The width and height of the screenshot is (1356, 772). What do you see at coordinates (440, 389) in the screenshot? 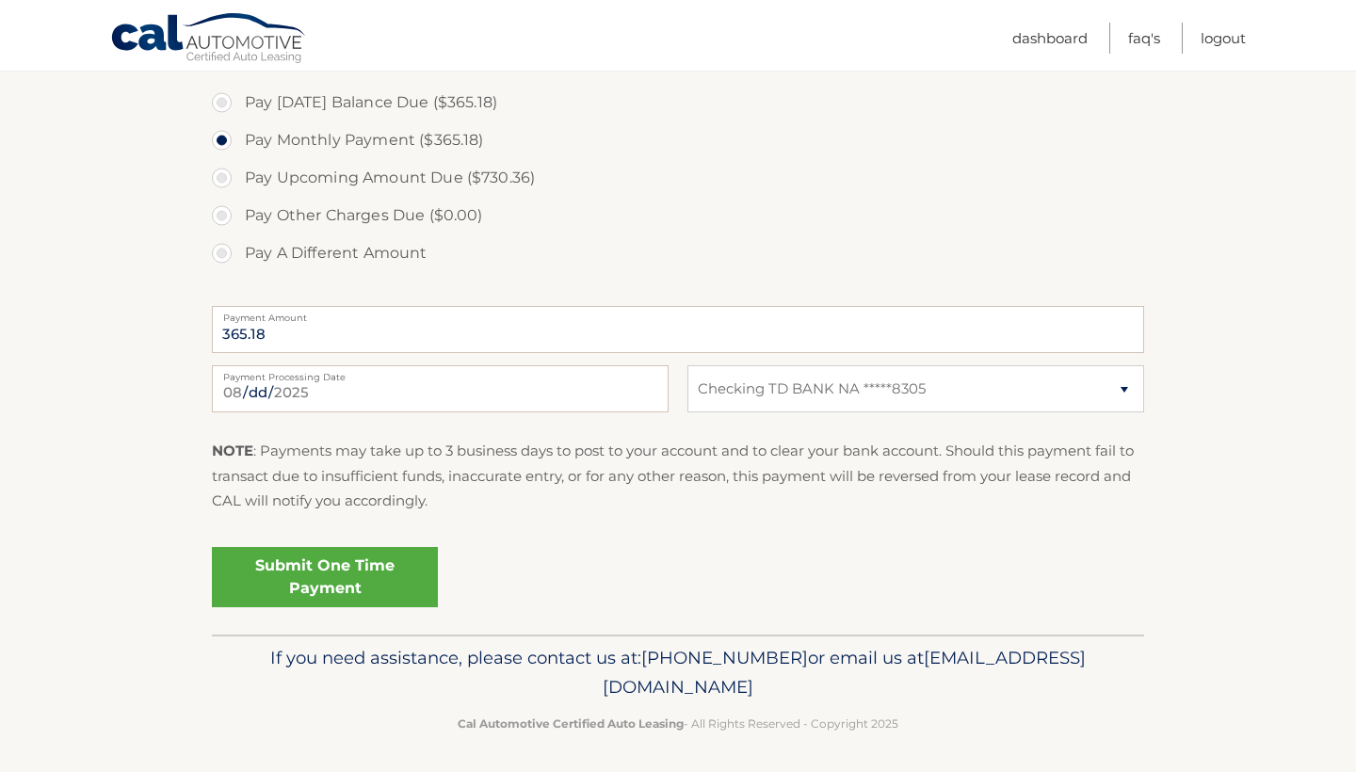
I see `input: Payment Date` at bounding box center [440, 389].